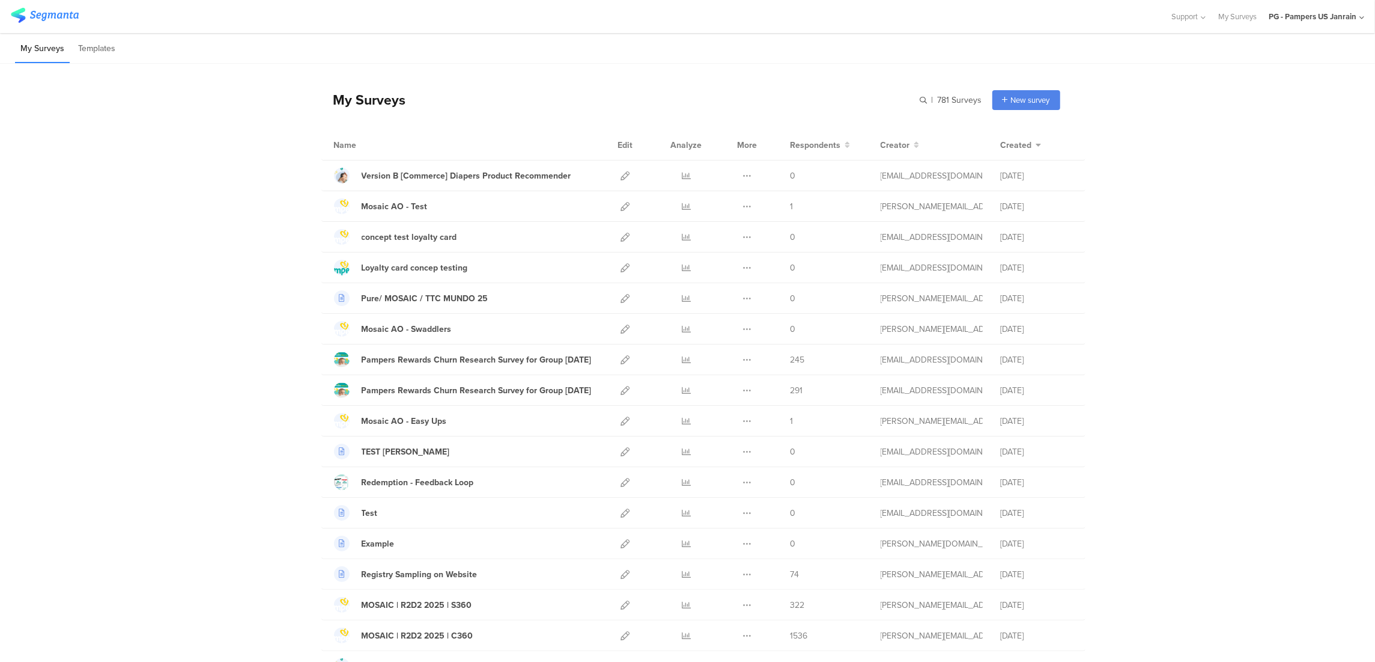 The image size is (1375, 662). What do you see at coordinates (419, 574) in the screenshot?
I see `div: Registry Sampling on Website` at bounding box center [419, 574].